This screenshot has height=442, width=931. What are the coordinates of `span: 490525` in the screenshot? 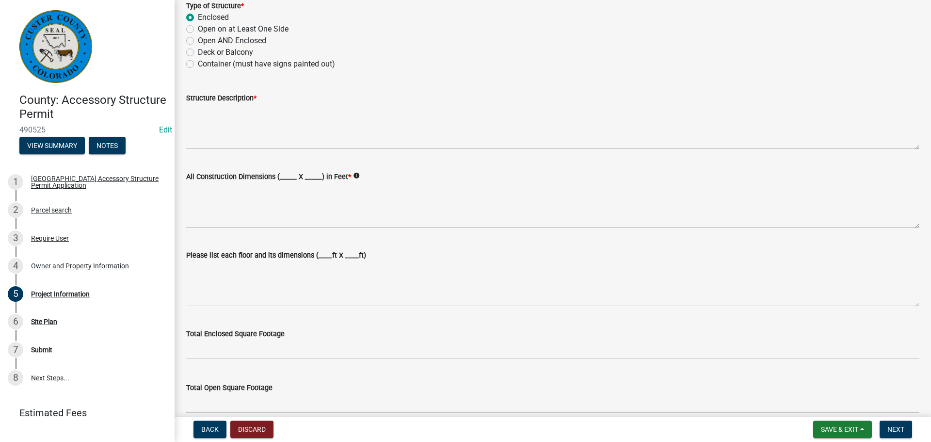 It's located at (87, 129).